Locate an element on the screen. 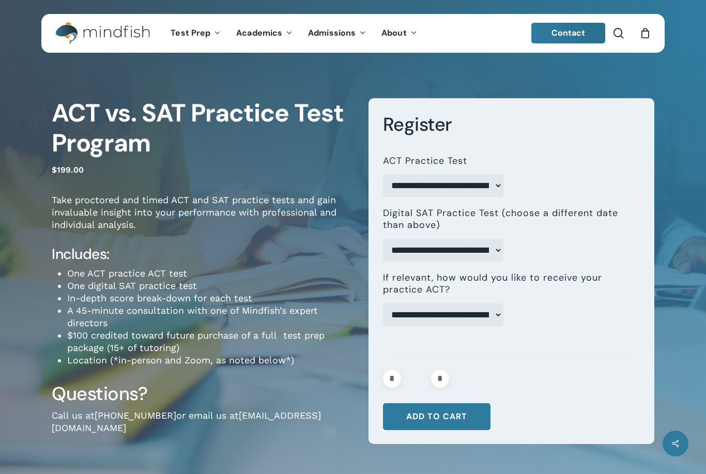 The width and height of the screenshot is (706, 474). li: A 45-minute consultation with one of Mindfish’s expert directors is located at coordinates (210, 317).